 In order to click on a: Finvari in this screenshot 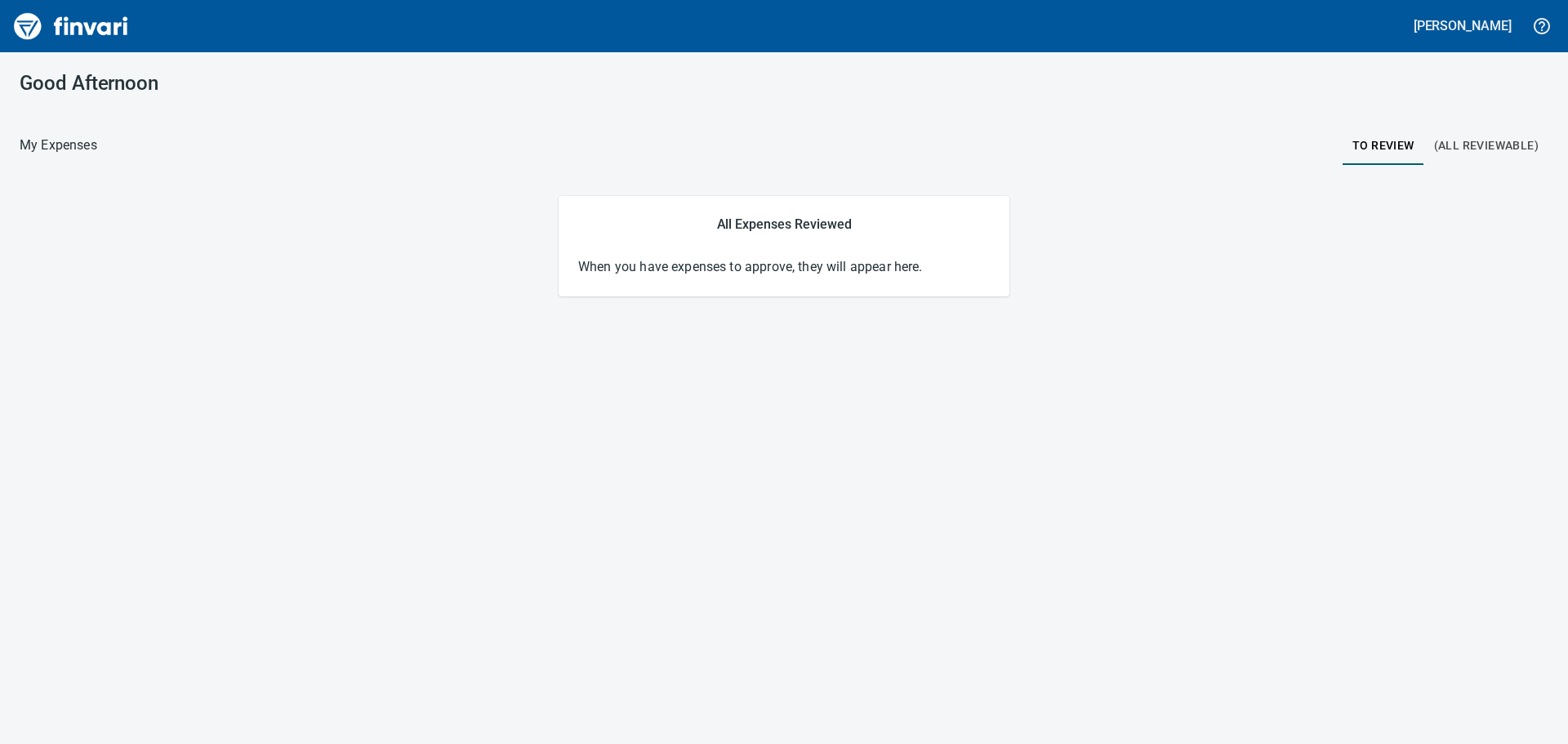, I will do `click(71, 26)`.